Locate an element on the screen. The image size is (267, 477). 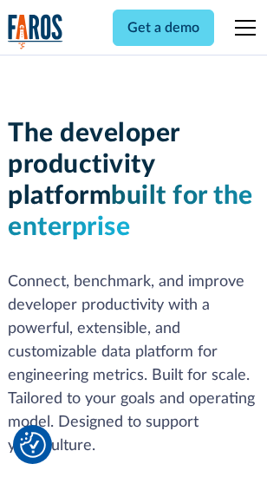
h1: The developer productivity platform is located at coordinates (134, 181).